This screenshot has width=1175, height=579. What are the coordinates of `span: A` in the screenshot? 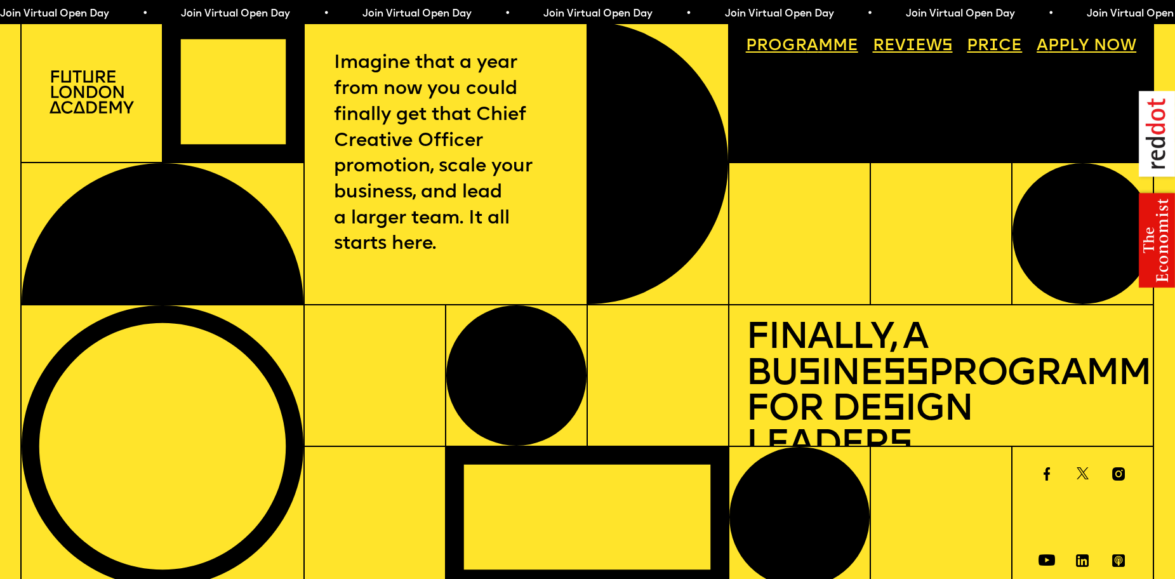 It's located at (1042, 46).